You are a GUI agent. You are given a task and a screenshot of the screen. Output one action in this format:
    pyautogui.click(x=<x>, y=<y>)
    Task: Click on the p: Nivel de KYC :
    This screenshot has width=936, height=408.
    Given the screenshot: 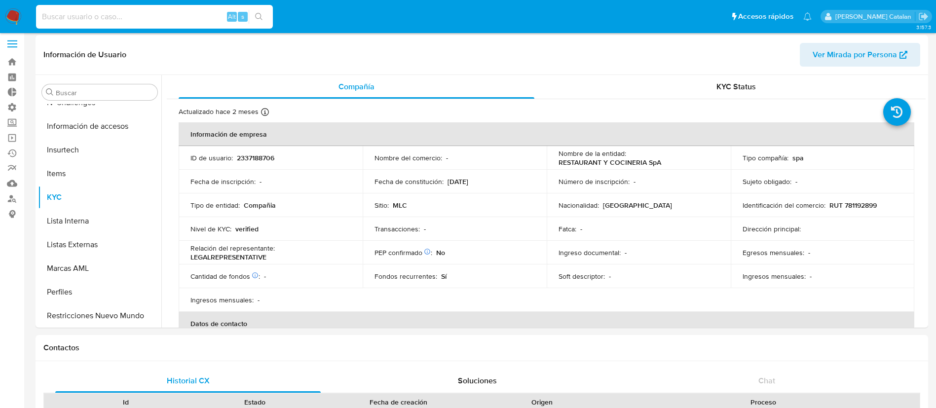 What is the action you would take?
    pyautogui.click(x=211, y=229)
    